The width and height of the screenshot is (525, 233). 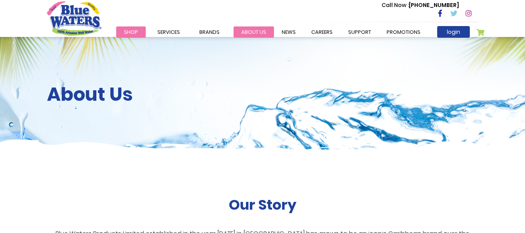 I want to click on span: Brands, so click(x=209, y=32).